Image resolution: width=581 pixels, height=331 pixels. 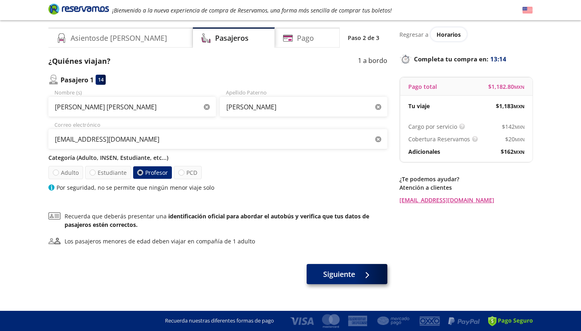 What do you see at coordinates (79, 10) in the screenshot?
I see `a: Brand Logo` at bounding box center [79, 10].